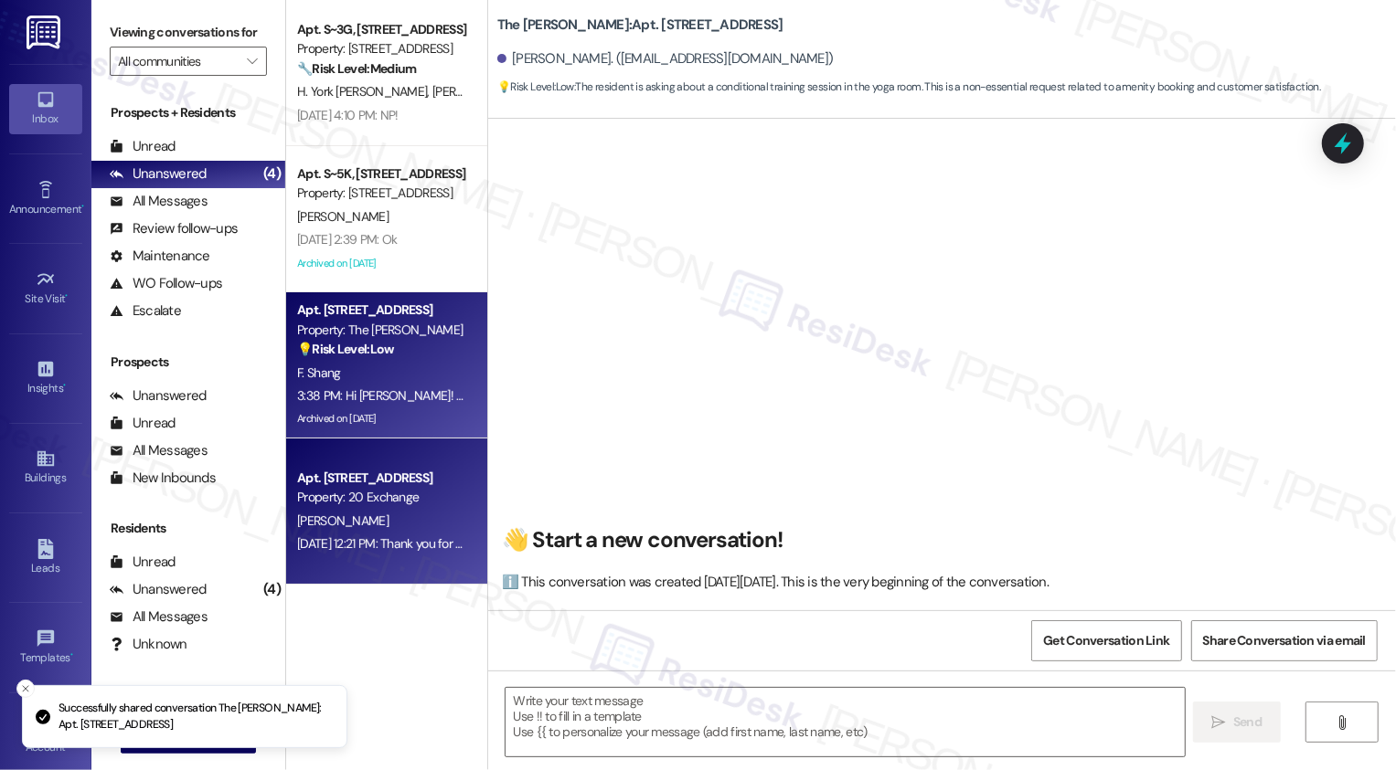 The width and height of the screenshot is (1396, 770). What do you see at coordinates (908, 87) in the screenshot?
I see `span: : The resident is asking about a conditional training session in the yoga room. This is a non-ess...` at bounding box center [908, 87].